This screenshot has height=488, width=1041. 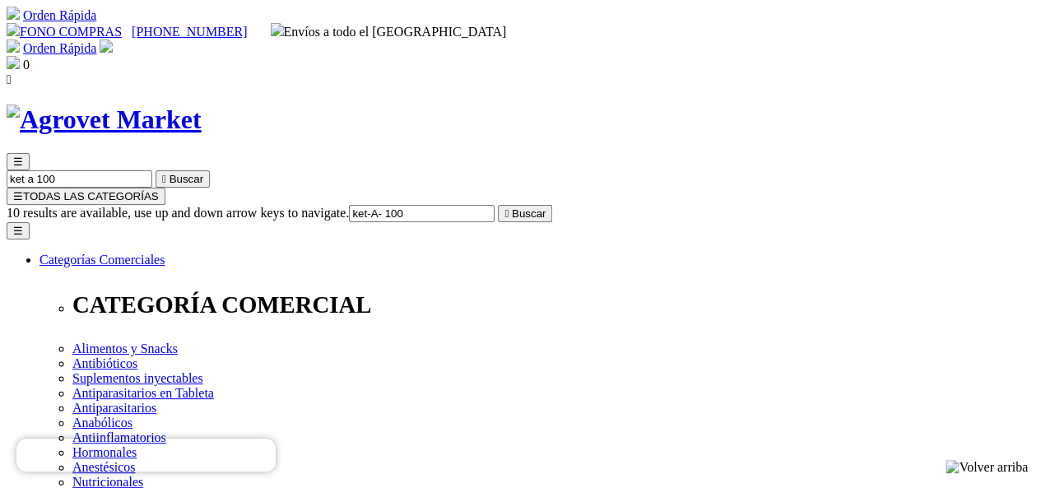 What do you see at coordinates (119, 437) in the screenshot?
I see `span: Antiinflamatorios` at bounding box center [119, 437].